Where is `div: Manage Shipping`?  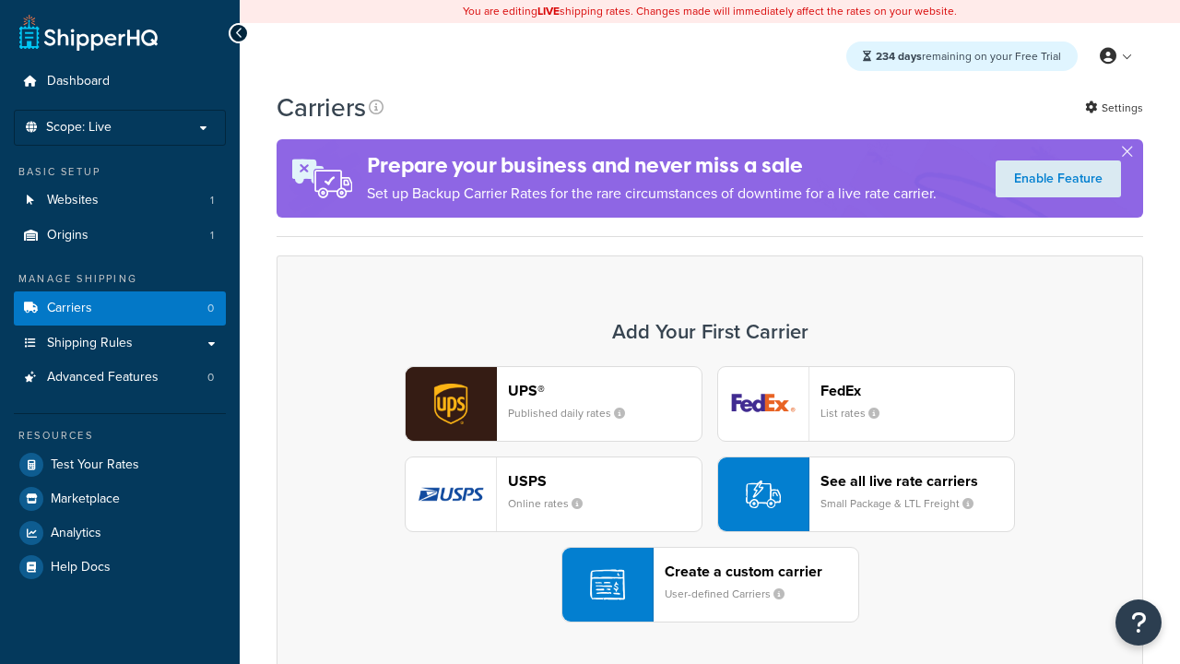
div: Manage Shipping is located at coordinates (120, 278).